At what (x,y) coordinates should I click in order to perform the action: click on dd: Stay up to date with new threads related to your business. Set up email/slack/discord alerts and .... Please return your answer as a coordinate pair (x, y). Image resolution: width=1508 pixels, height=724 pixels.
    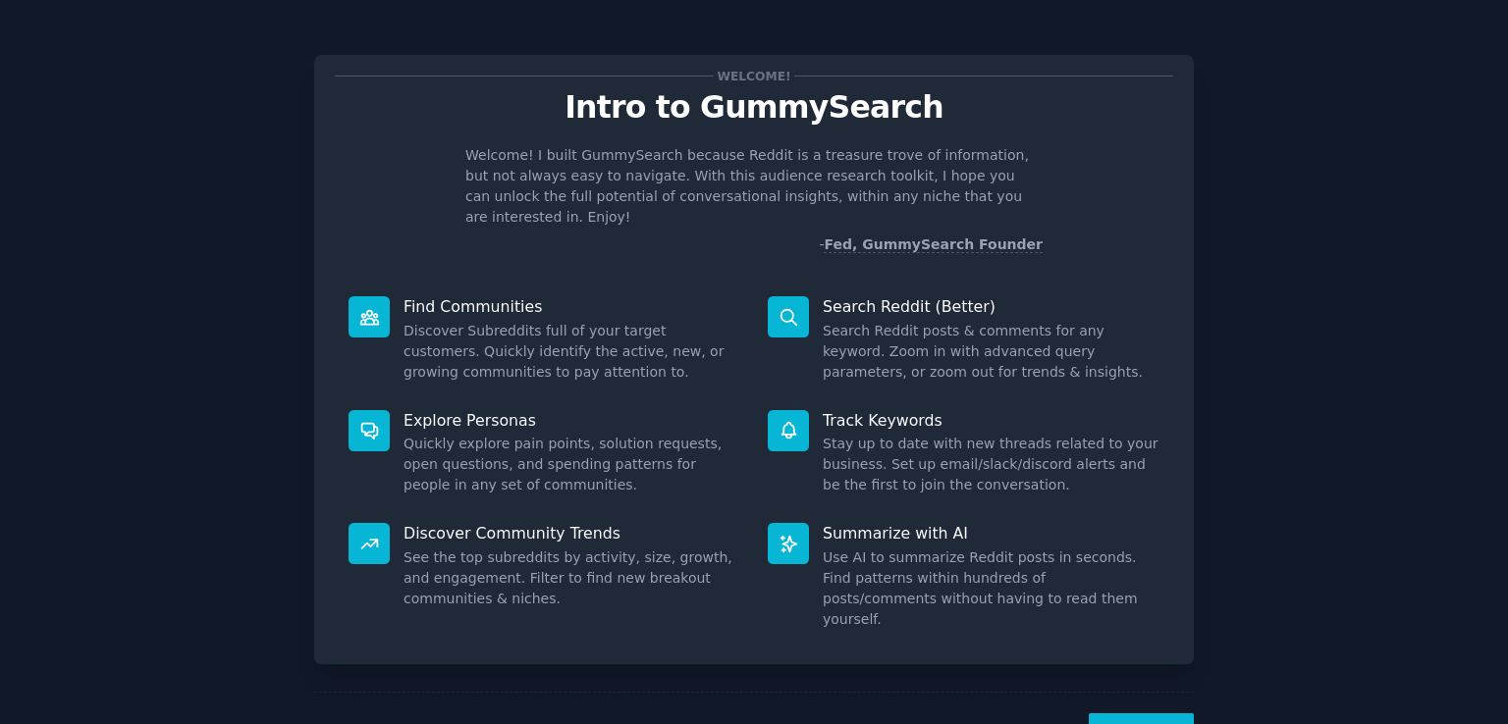
    Looking at the image, I should click on (990, 464).